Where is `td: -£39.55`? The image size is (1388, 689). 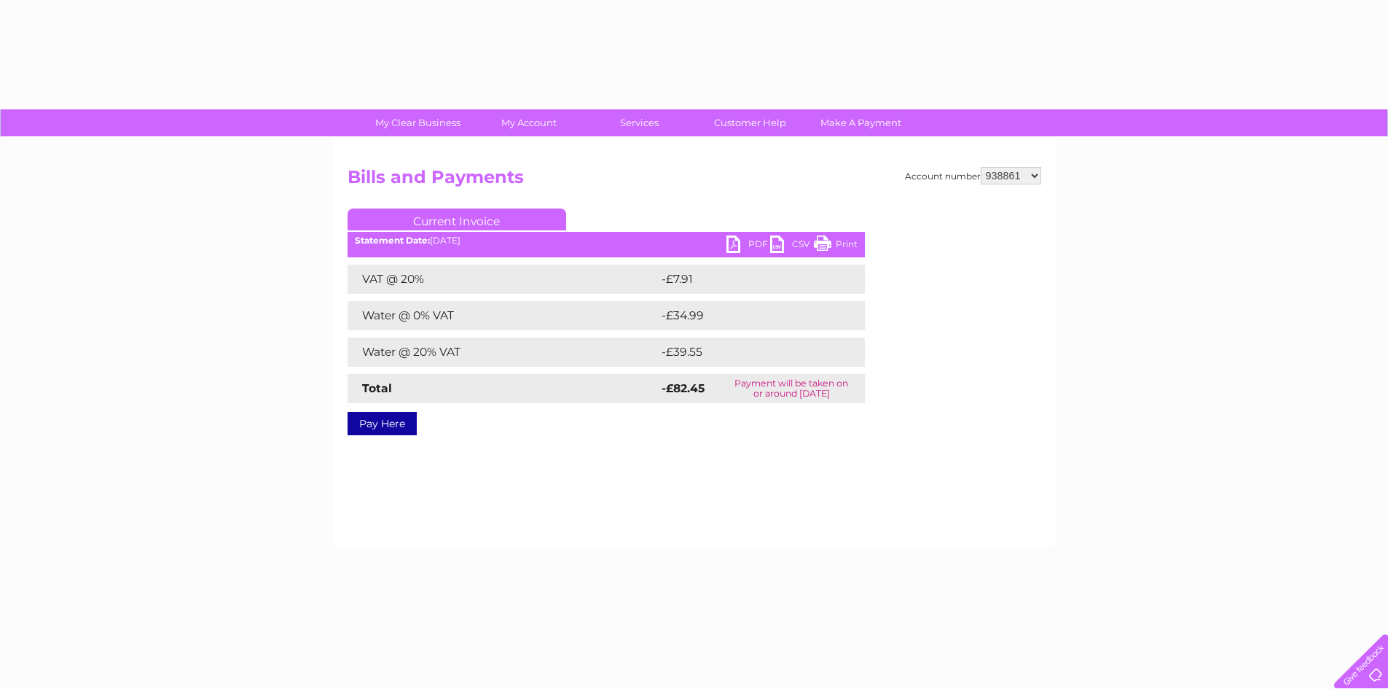 td: -£39.55 is located at coordinates (748, 352).